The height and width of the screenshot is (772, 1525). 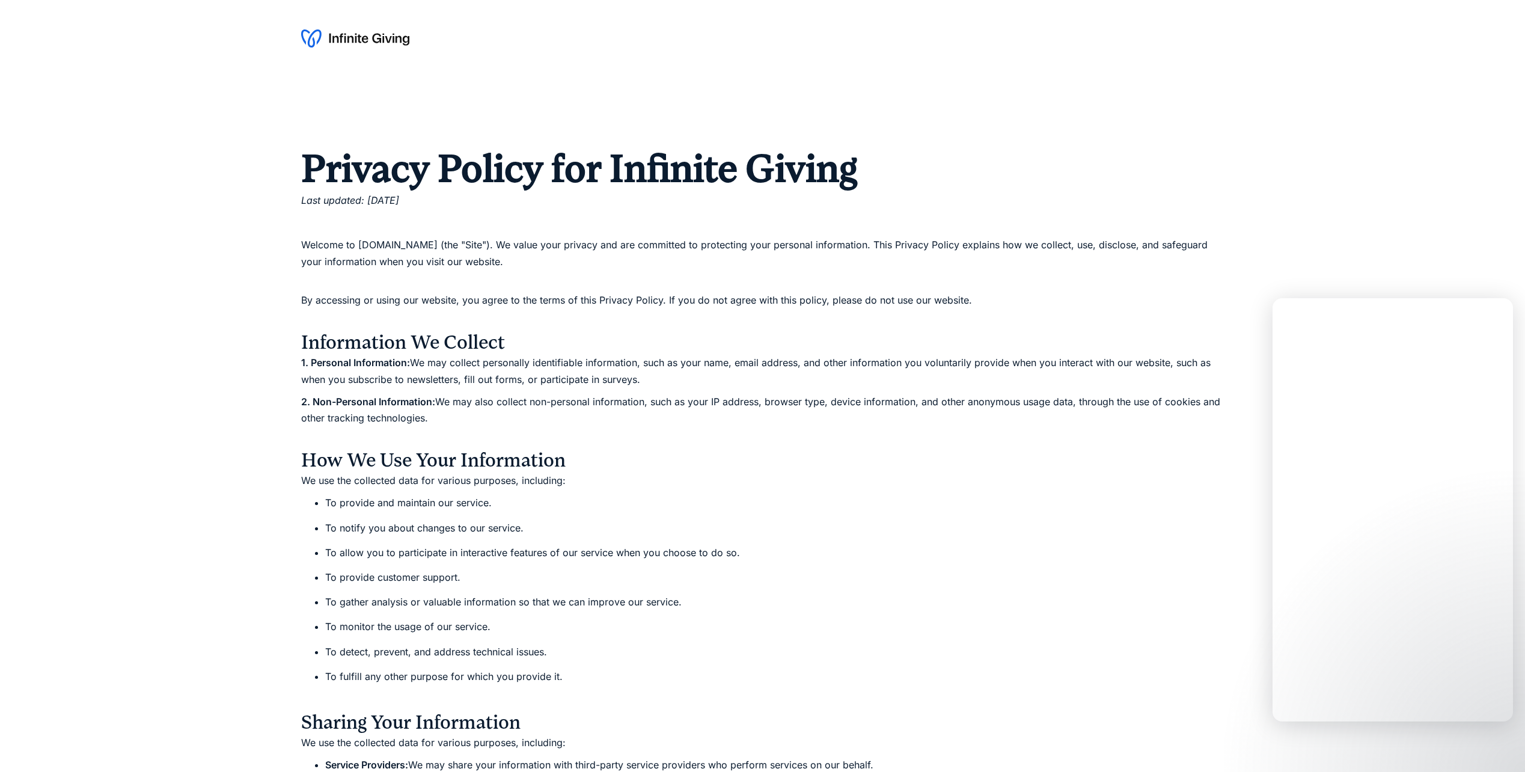 I want to click on h3: Sharing Your Information, so click(x=763, y=722).